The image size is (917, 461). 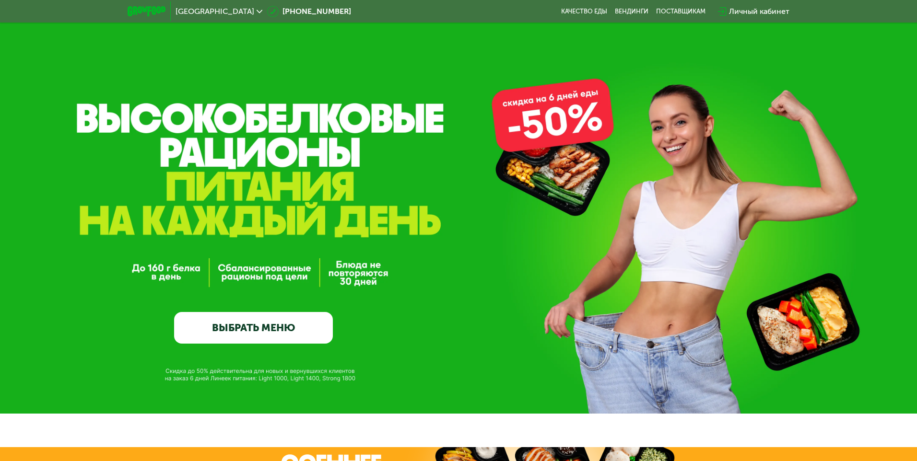 What do you see at coordinates (759, 12) in the screenshot?
I see `div: Личный кабинет` at bounding box center [759, 12].